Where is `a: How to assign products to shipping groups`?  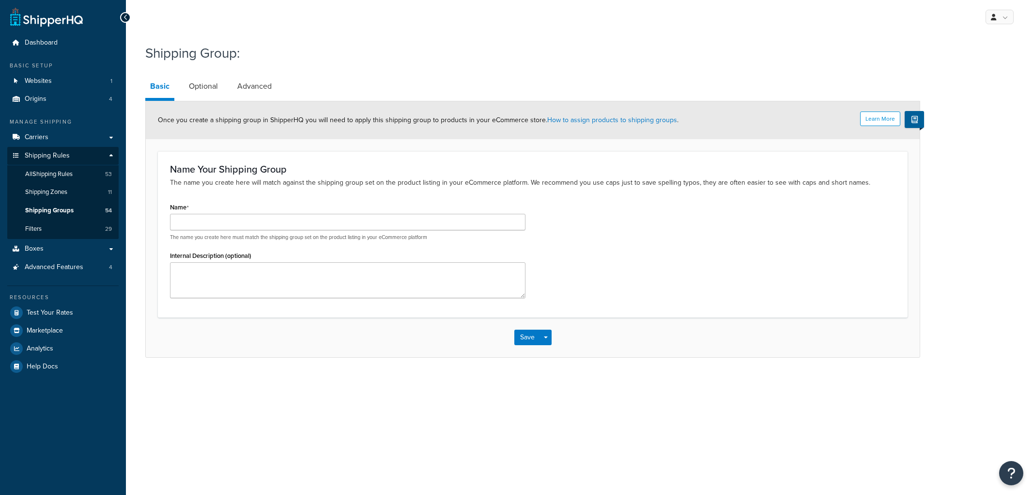
a: How to assign products to shipping groups is located at coordinates (612, 120).